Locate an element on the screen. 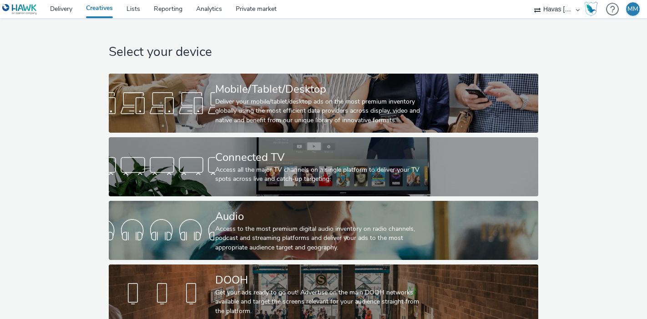 The width and height of the screenshot is (647, 319). div: Get your ads ready to go out! Advertise on the main DOOH networks available and target the screen... is located at coordinates (322, 302).